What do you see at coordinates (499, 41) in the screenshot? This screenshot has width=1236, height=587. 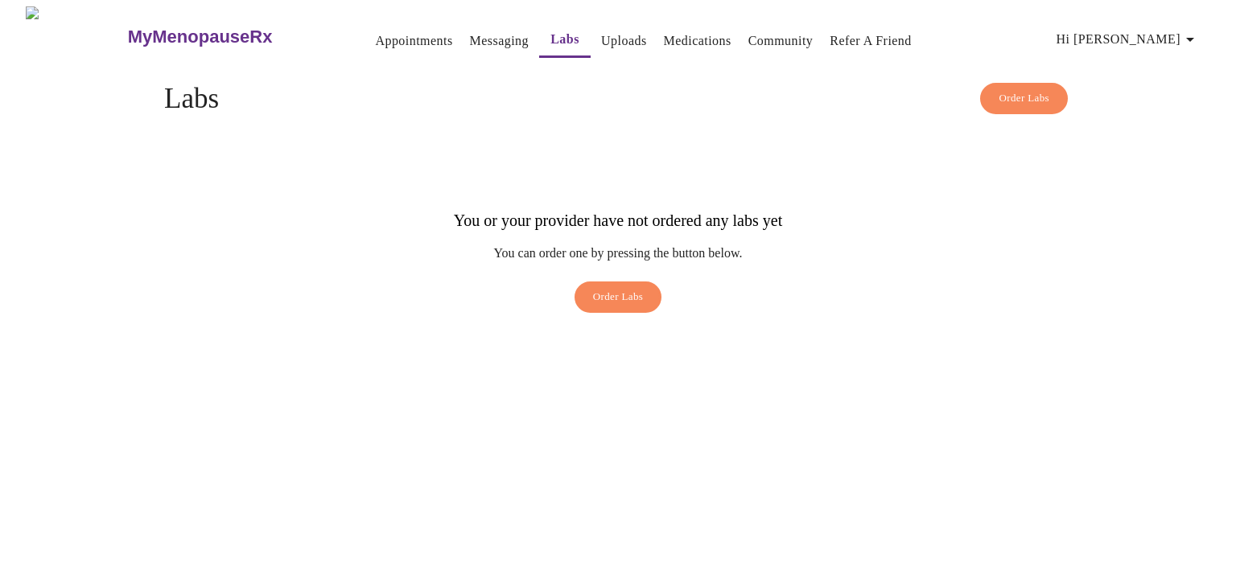 I see `button: Messaging` at bounding box center [499, 41].